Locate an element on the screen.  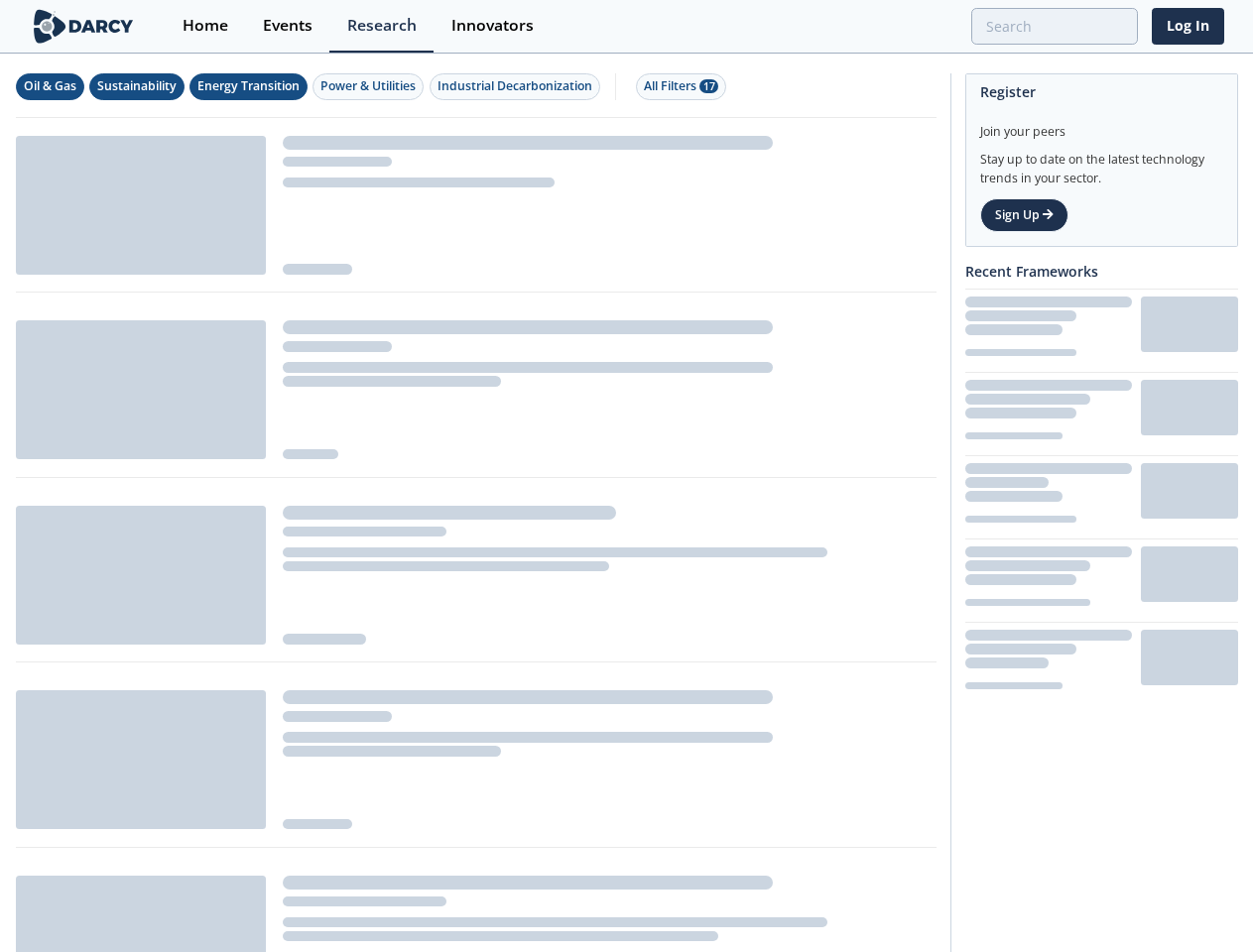
div: All Filters is located at coordinates (681, 86).